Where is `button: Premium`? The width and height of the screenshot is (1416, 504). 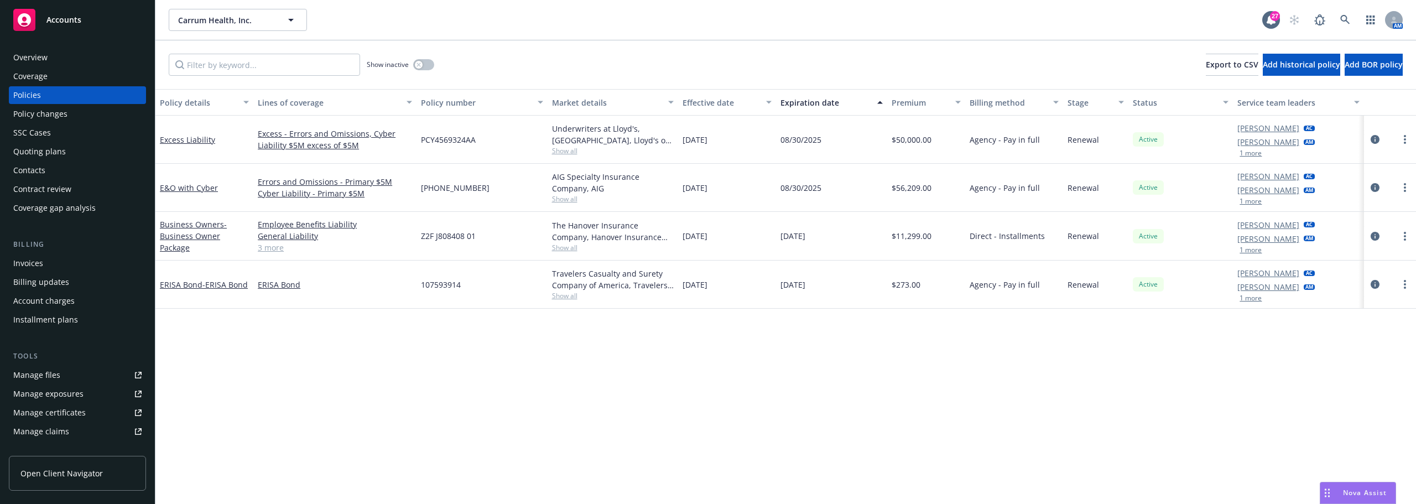 button: Premium is located at coordinates (926, 102).